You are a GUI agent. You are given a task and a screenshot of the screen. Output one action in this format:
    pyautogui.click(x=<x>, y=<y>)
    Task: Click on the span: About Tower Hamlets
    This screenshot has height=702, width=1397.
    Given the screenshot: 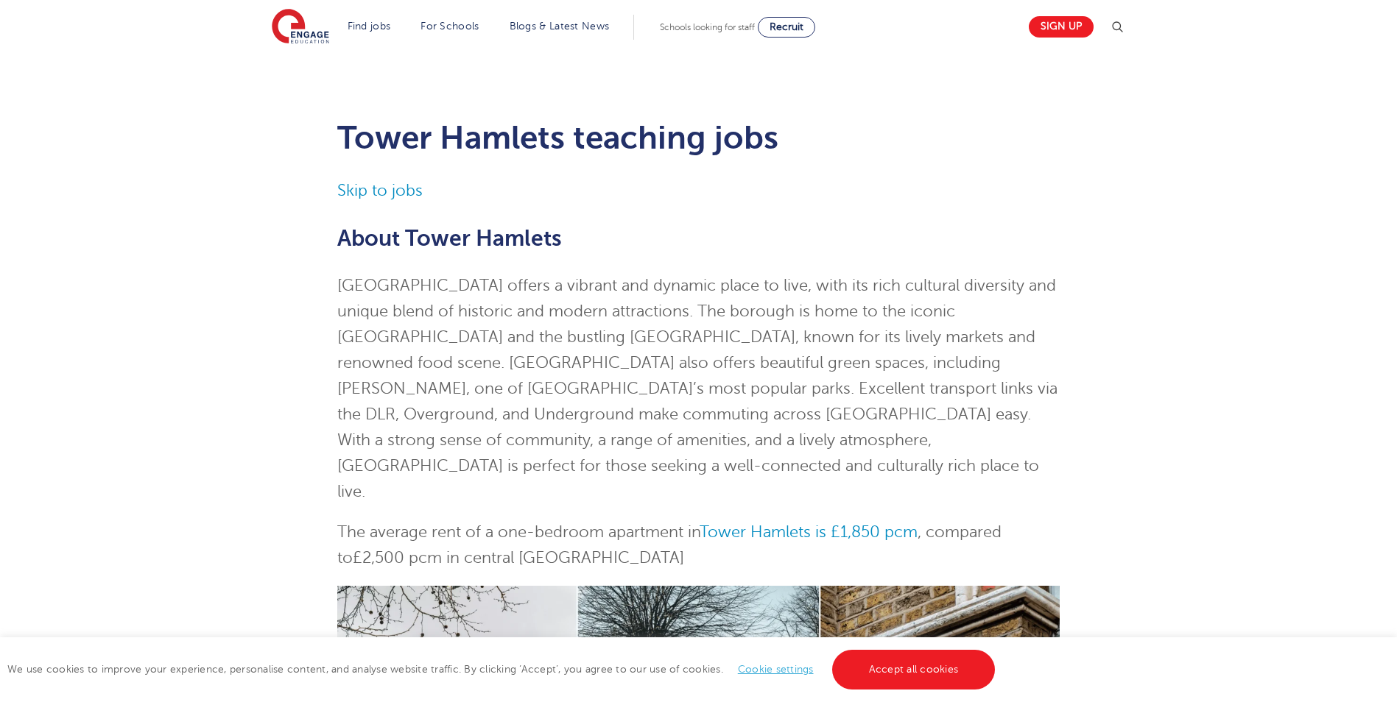 What is the action you would take?
    pyautogui.click(x=449, y=239)
    